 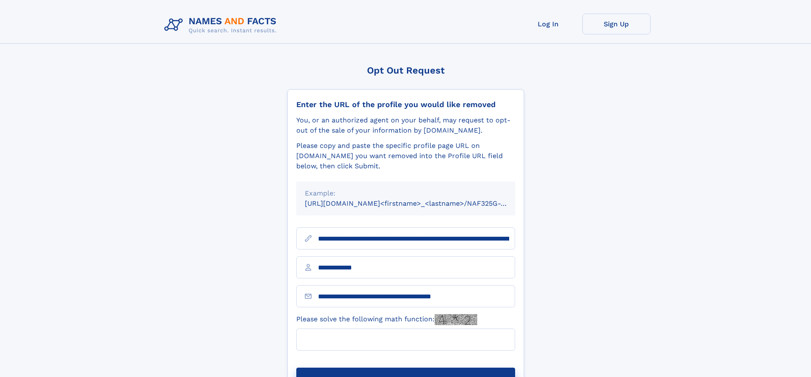 What do you see at coordinates (406, 194) in the screenshot?
I see `div: Example:` at bounding box center [406, 194].